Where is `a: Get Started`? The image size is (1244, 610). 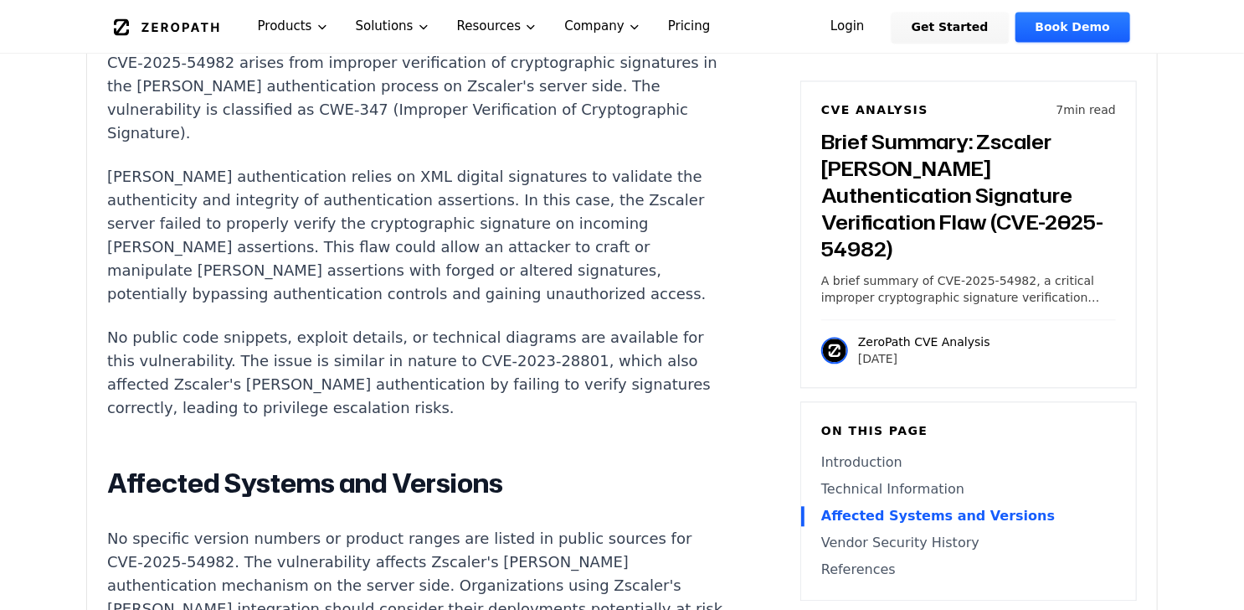
a: Get Started is located at coordinates (950, 27).